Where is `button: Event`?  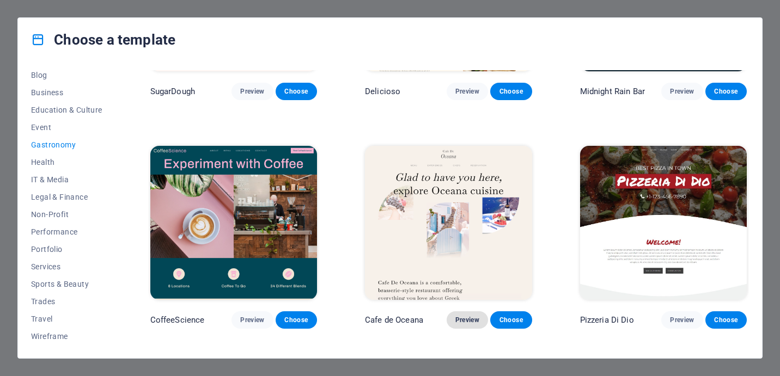 button: Event is located at coordinates (66, 127).